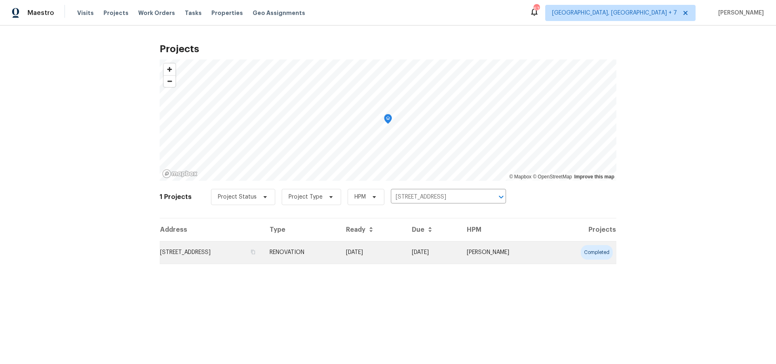  Describe the element at coordinates (41, 13) in the screenshot. I see `span: Maestro` at that location.